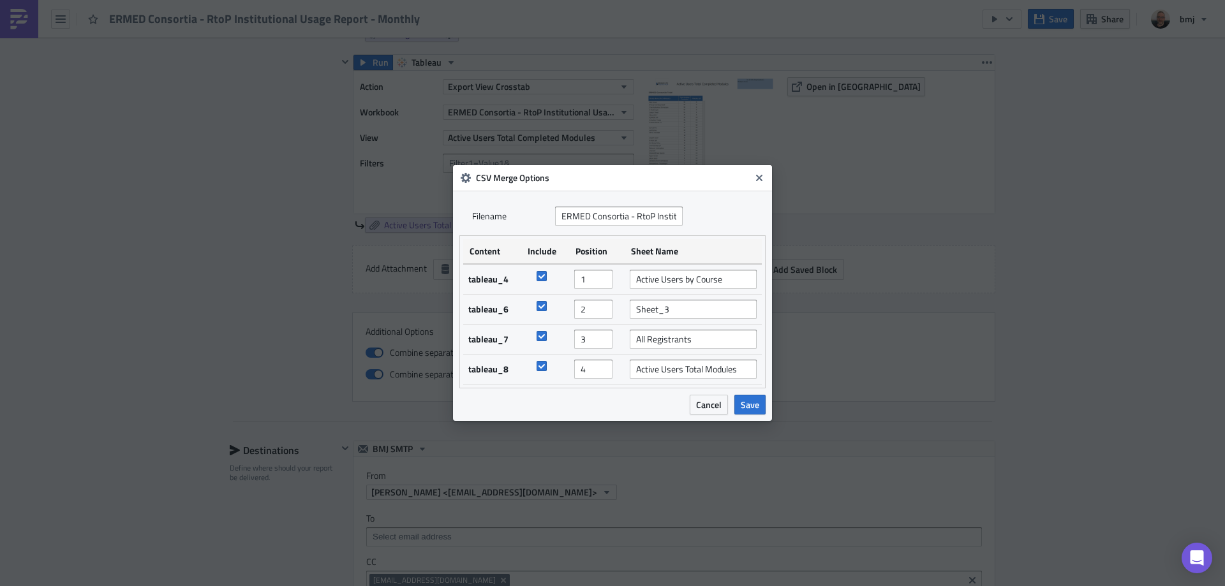  What do you see at coordinates (596, 251) in the screenshot?
I see `th: Position` at bounding box center [596, 251].